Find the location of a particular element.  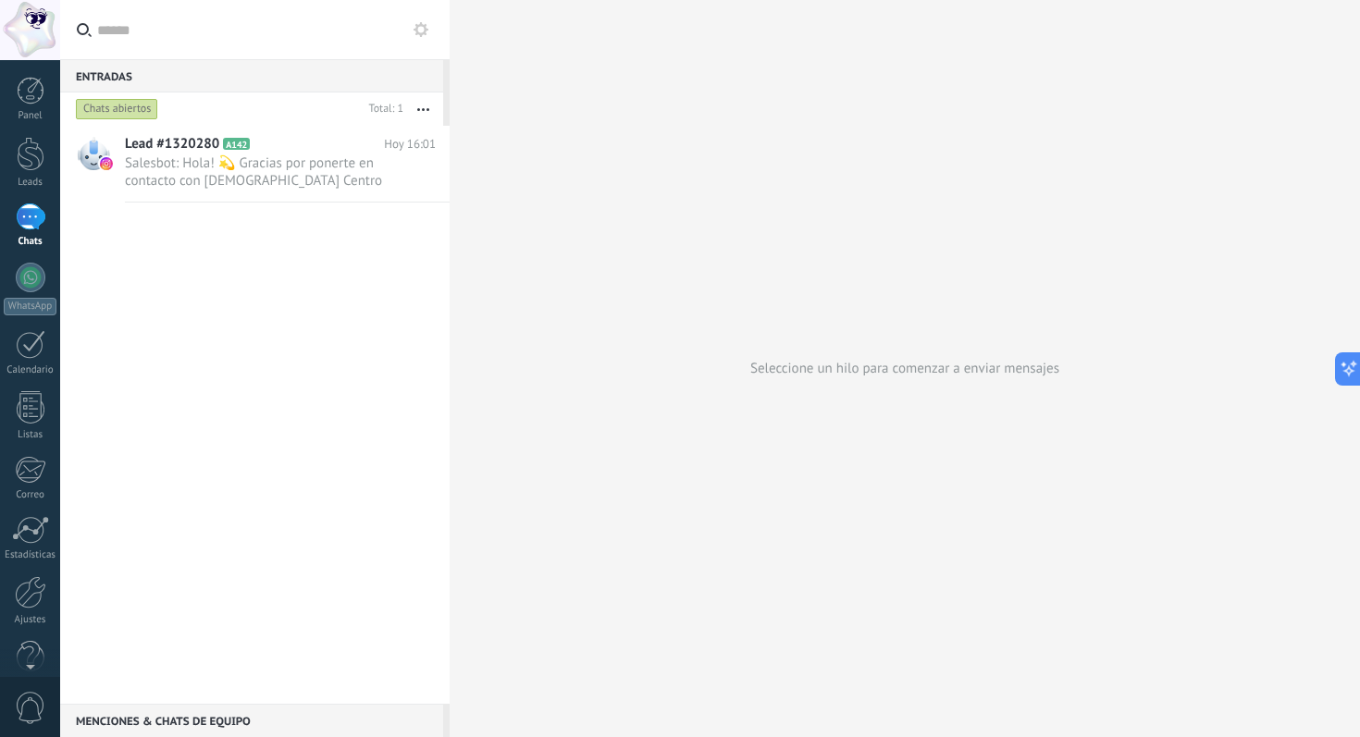

div: Chats abiertos is located at coordinates (117, 109).